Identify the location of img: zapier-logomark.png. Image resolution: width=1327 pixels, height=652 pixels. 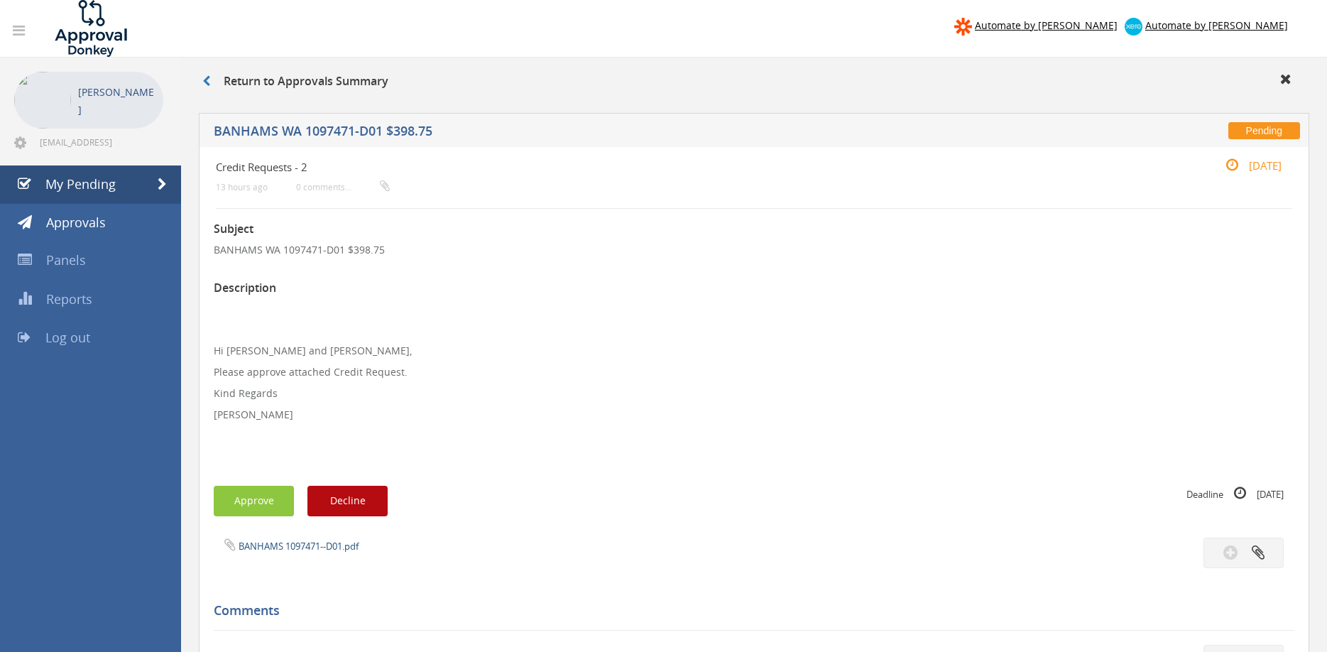
(962, 26).